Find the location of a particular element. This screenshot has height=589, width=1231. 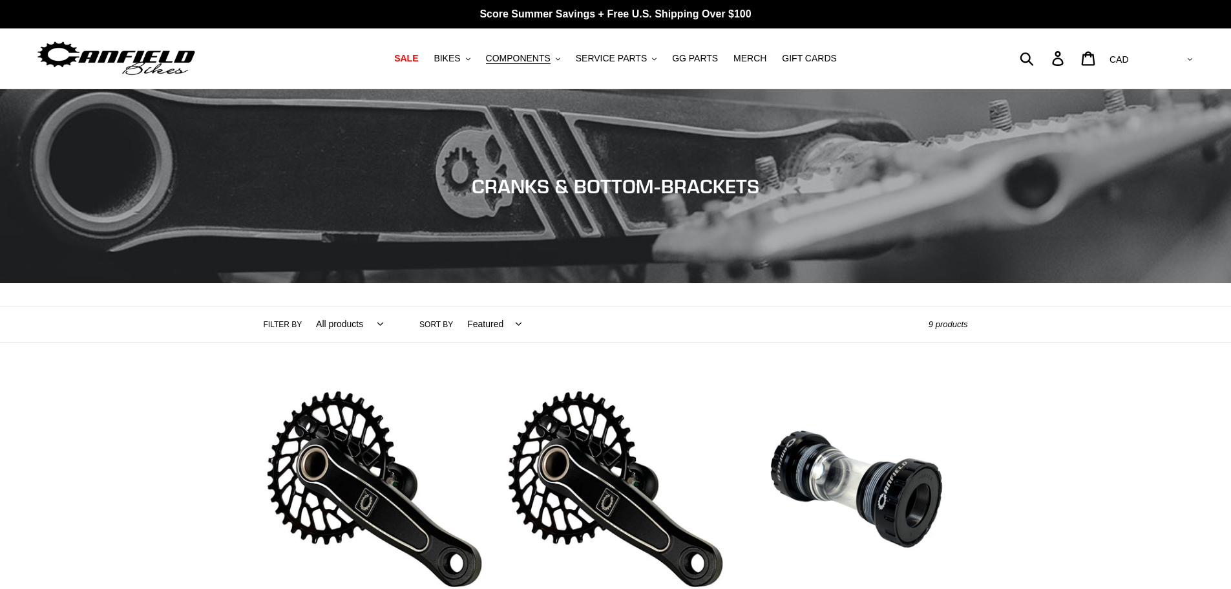

button: BIKES is located at coordinates (452, 58).